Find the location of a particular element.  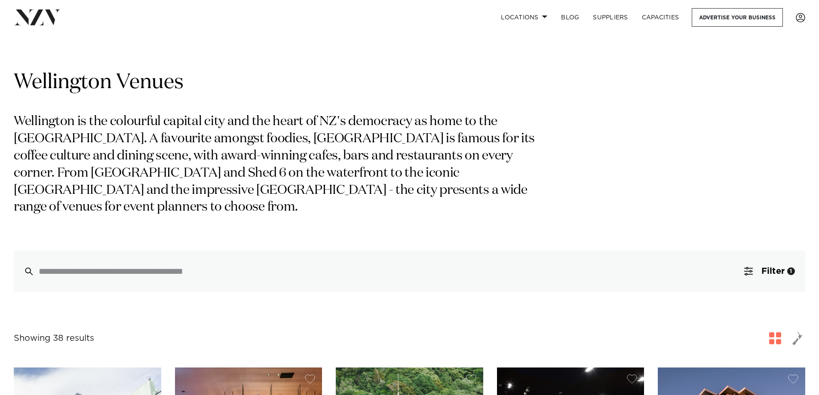

a: Locations is located at coordinates (524, 17).